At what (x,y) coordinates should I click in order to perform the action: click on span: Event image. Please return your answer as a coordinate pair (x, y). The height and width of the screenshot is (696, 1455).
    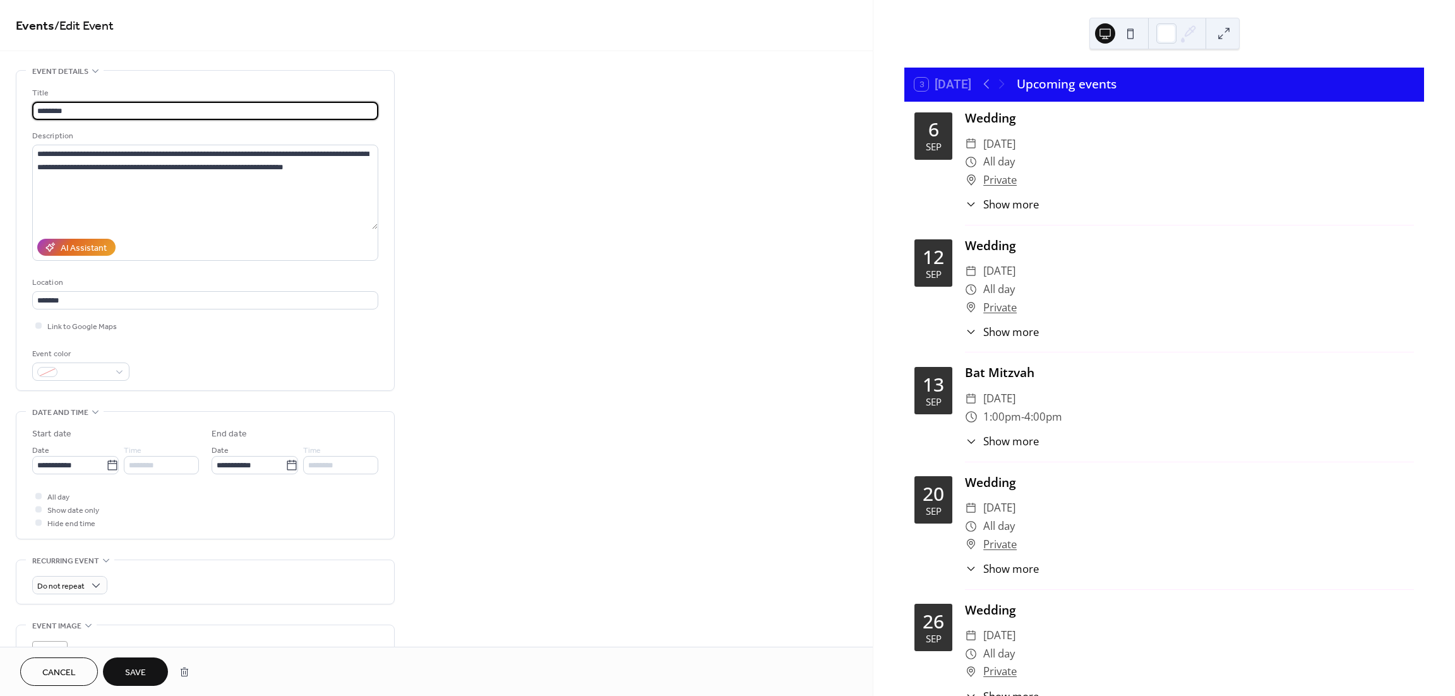
    Looking at the image, I should click on (57, 626).